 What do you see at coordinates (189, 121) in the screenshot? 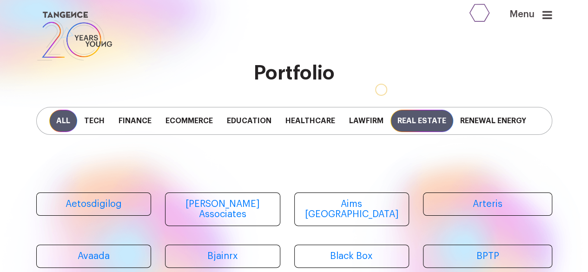
I see `span: Ecommerce` at bounding box center [189, 121].